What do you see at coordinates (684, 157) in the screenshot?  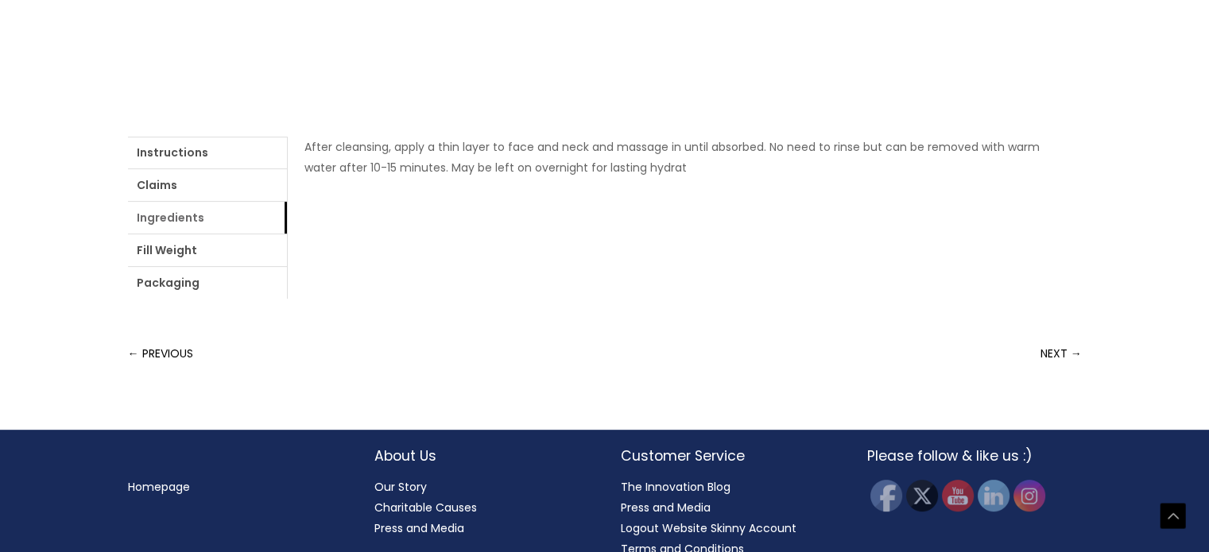 I see `p: After cleansing, apply a thin layer to face and neck and massage in until absorbed. No need to ri...` at bounding box center [684, 157].